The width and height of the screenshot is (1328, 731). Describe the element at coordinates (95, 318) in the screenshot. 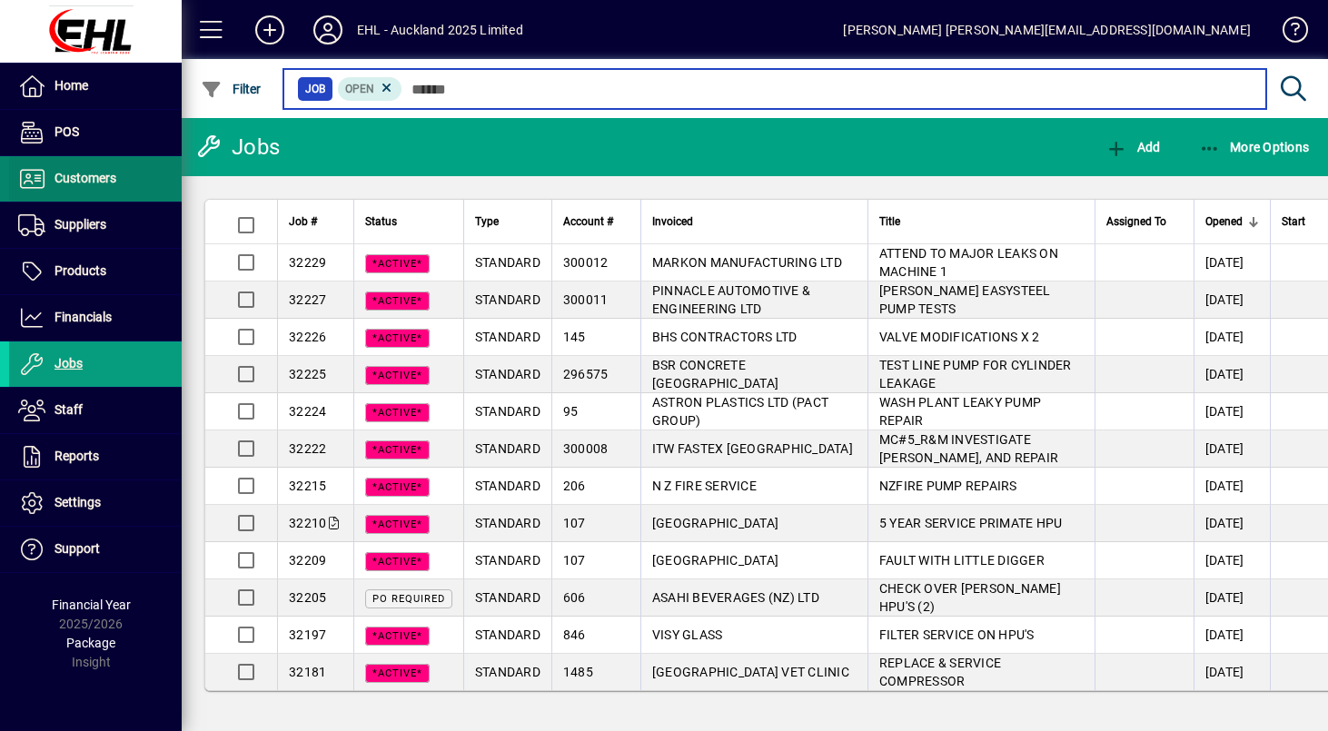

I see `a: Financials` at that location.